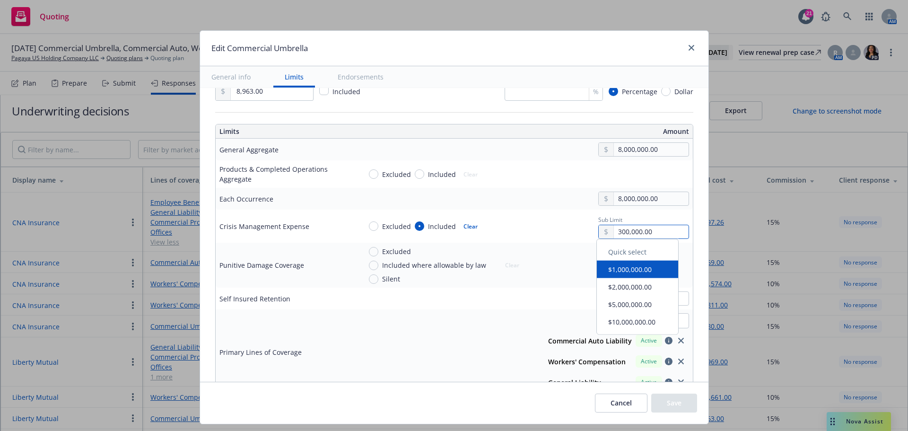 Image resolution: width=908 pixels, height=431 pixels. Describe the element at coordinates (374, 265) in the screenshot. I see `input: Included where allowable by law` at that location.